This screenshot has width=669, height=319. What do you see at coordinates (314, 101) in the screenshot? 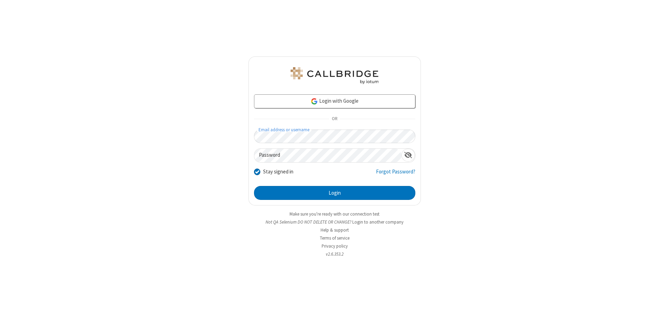
I see `img: google-icon.png` at bounding box center [314, 101].